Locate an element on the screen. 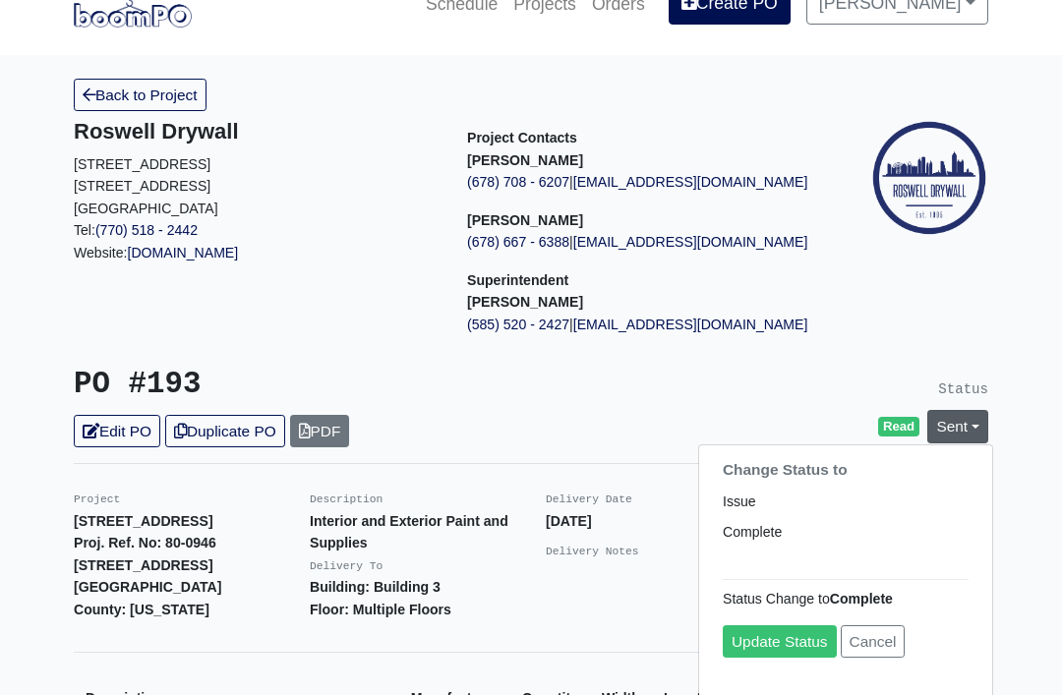 This screenshot has width=1062, height=695. a: Issue is located at coordinates (845, 502).